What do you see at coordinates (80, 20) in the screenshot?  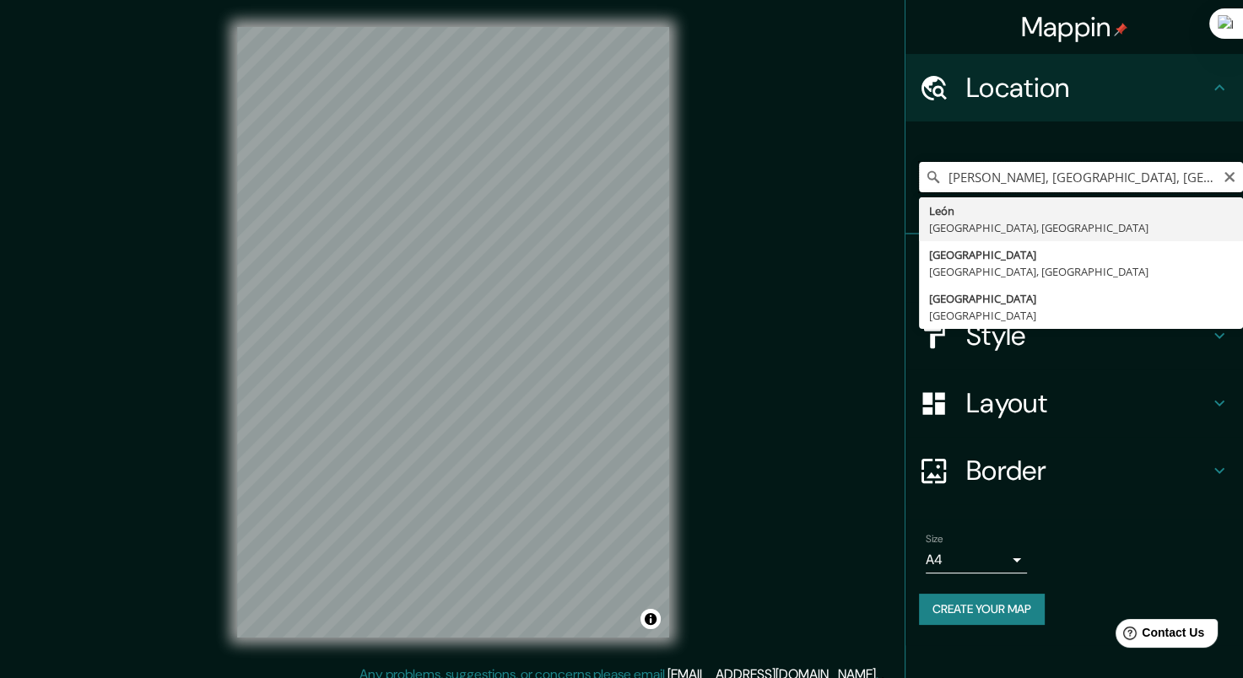 I see `span: Contact Us` at bounding box center [80, 20].